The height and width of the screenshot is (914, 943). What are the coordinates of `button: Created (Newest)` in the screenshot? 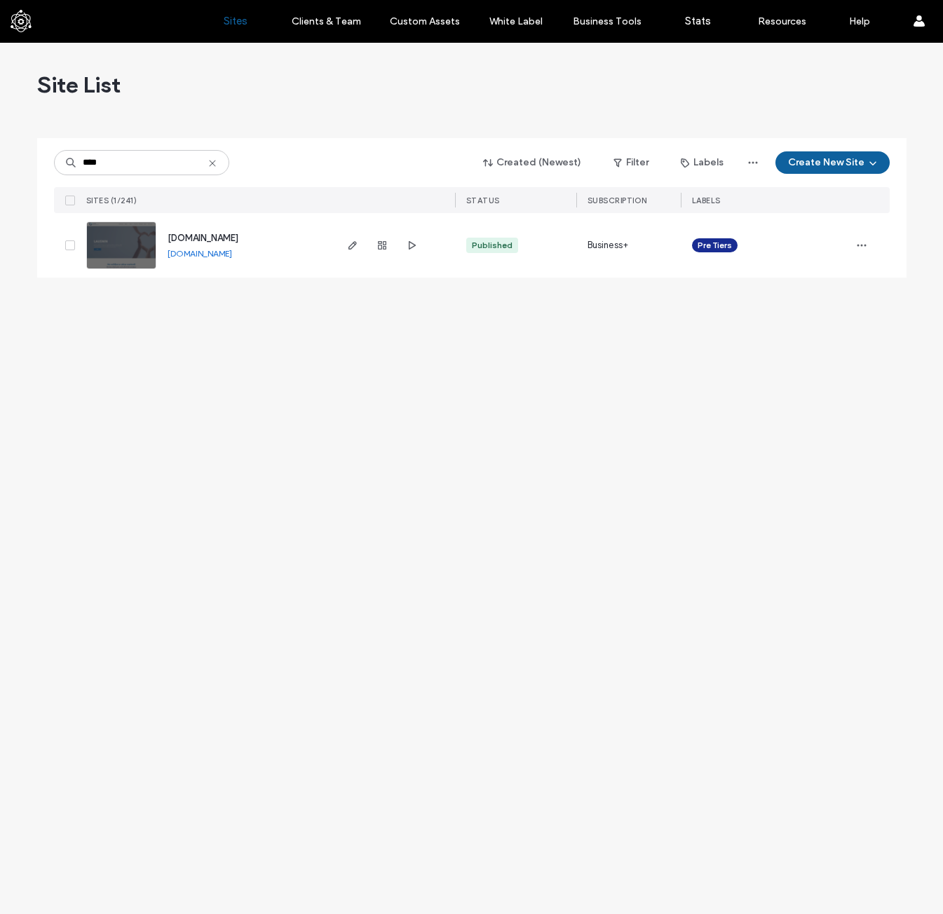 It's located at (532, 163).